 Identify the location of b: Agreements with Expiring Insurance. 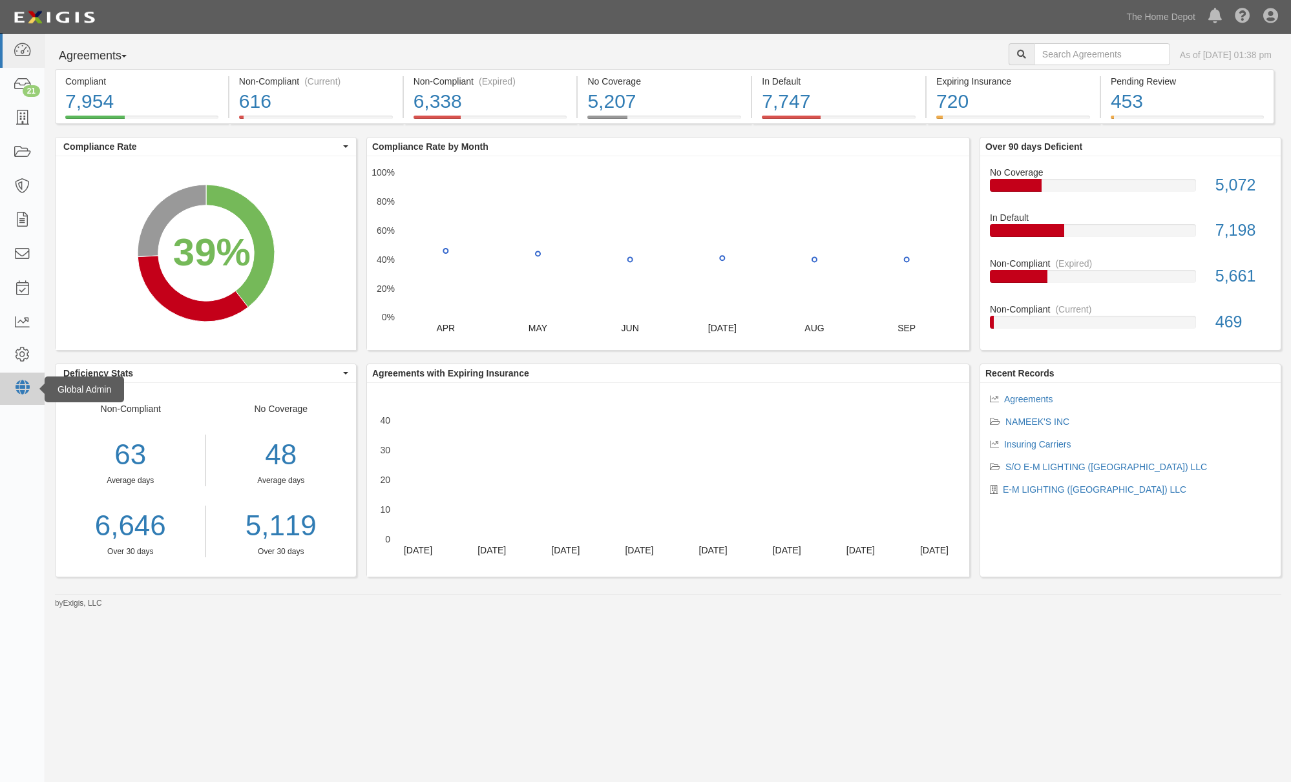
(450, 373).